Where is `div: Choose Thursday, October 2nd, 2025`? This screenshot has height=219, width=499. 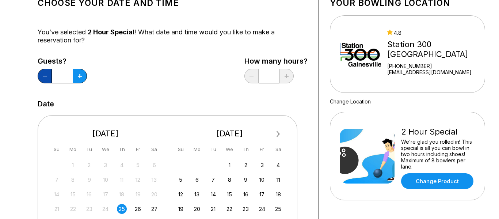
div: Choose Thursday, October 2nd, 2025 is located at coordinates (245, 165).